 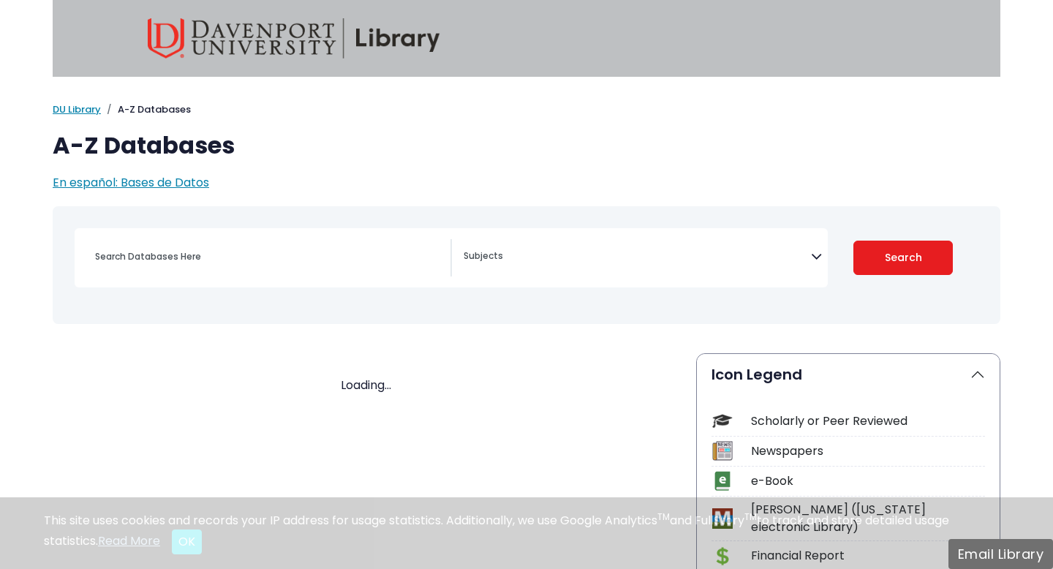 What do you see at coordinates (131, 182) in the screenshot?
I see `a: En español: Bases de Datos` at bounding box center [131, 182].